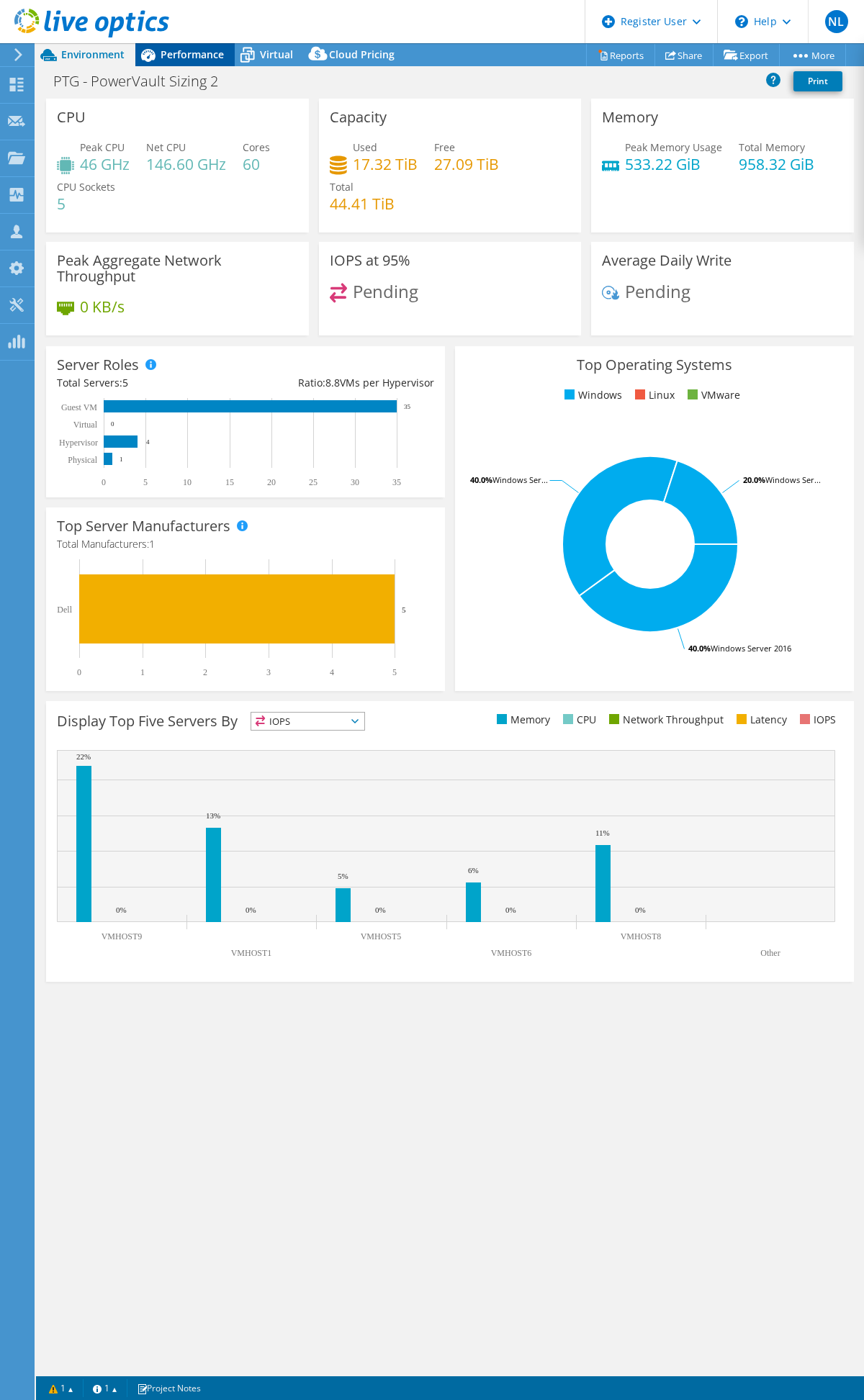  Describe the element at coordinates (630, 117) in the screenshot. I see `h3: Memory` at that location.